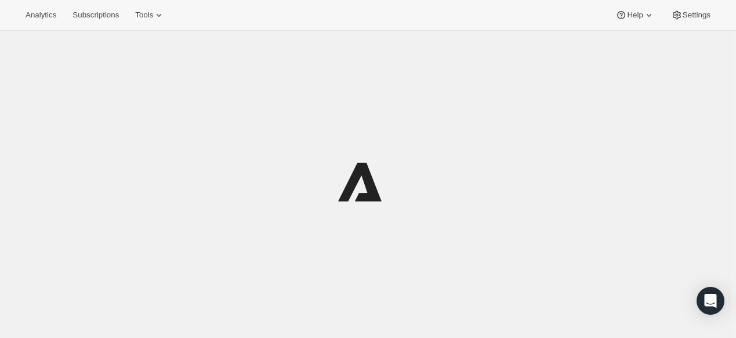 This screenshot has height=338, width=736. Describe the element at coordinates (41, 15) in the screenshot. I see `span: Analytics` at that location.